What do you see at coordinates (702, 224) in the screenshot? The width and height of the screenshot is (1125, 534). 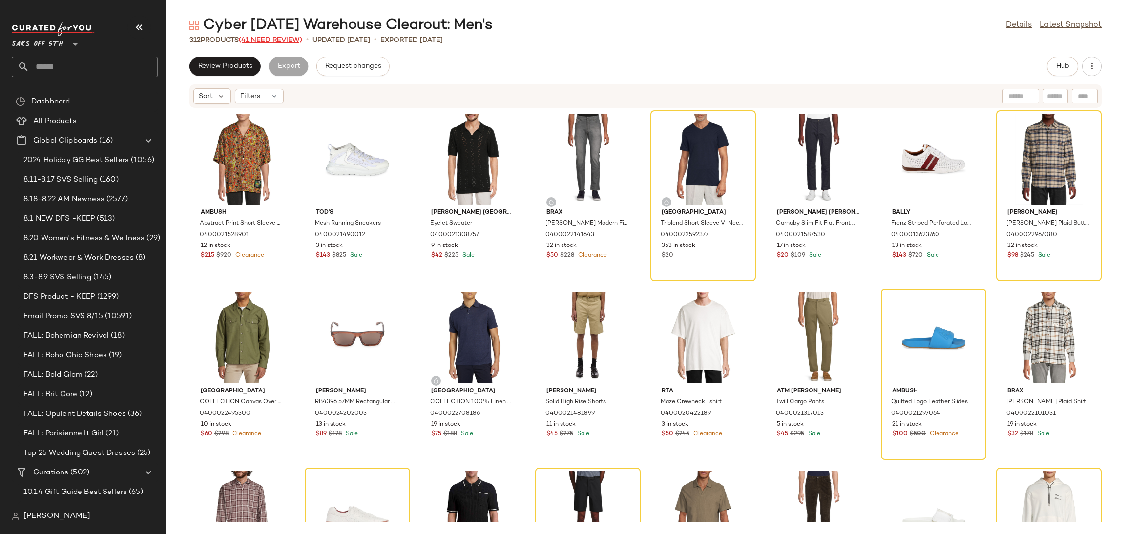 I see `span: Triblend Short Sleeve V-Neck T-Shirt` at bounding box center [702, 224].